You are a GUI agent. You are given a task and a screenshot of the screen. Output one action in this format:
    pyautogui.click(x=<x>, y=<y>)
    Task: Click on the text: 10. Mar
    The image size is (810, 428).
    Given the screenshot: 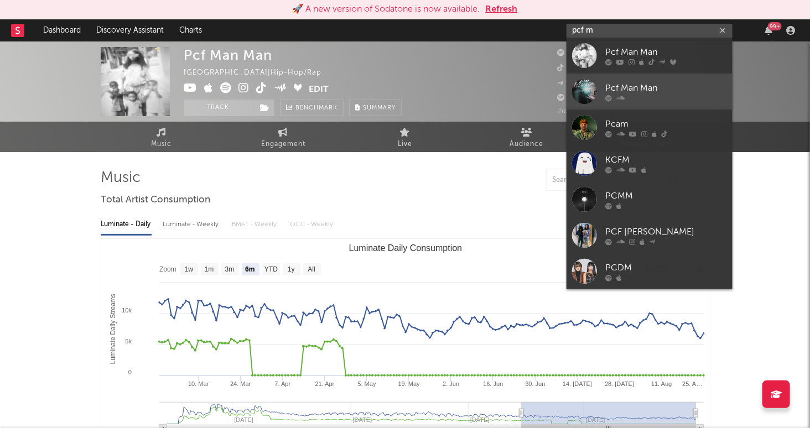 What is the action you would take?
    pyautogui.click(x=199, y=384)
    